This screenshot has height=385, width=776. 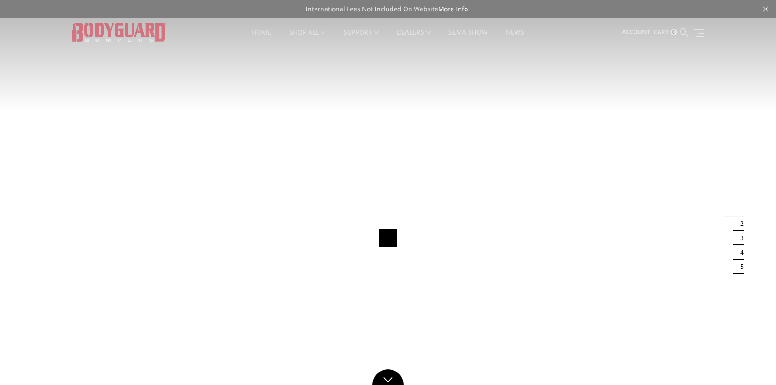 I want to click on button: 5 of 5, so click(x=739, y=267).